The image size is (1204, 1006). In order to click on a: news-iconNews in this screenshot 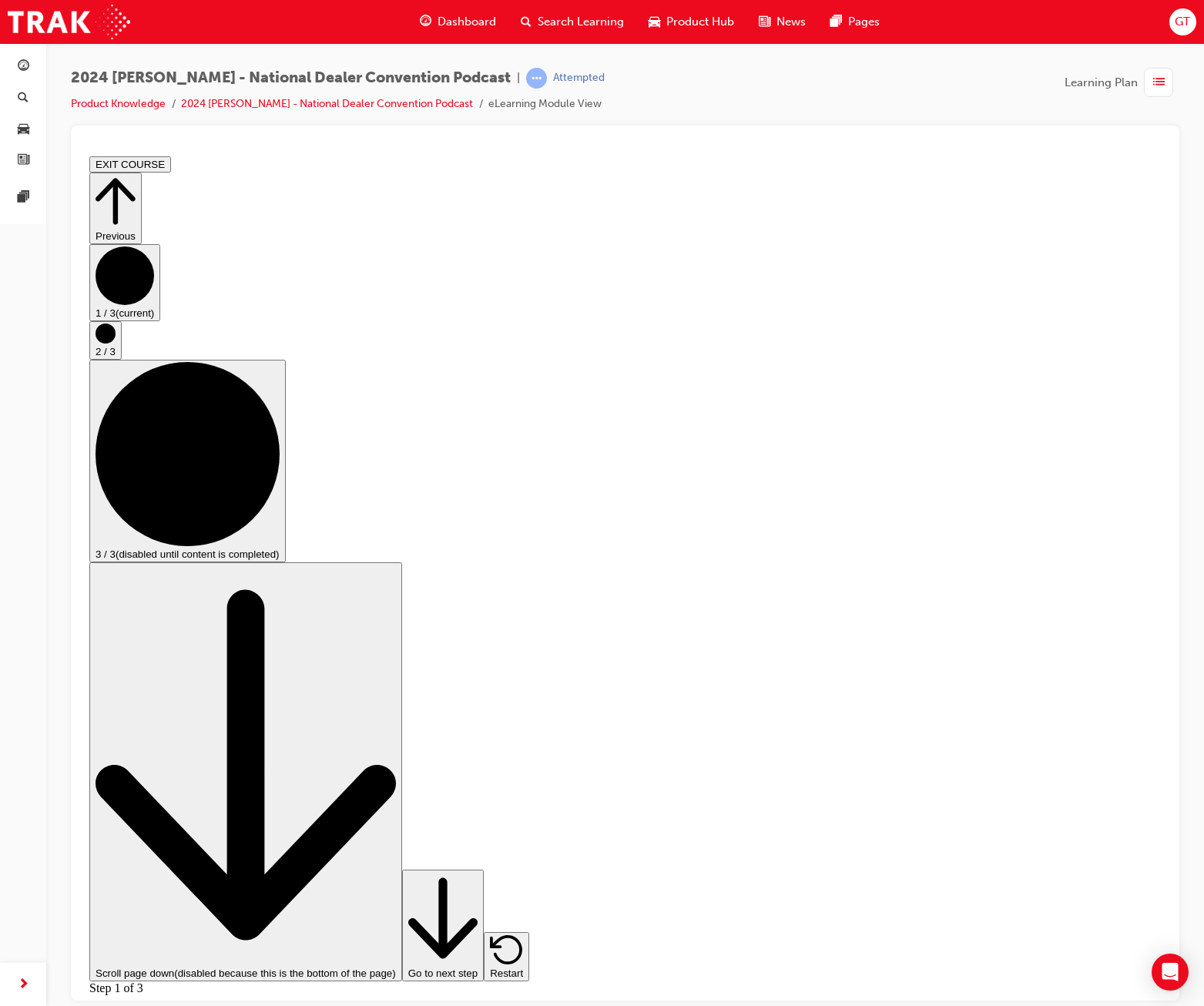, I will do `click(782, 21)`.